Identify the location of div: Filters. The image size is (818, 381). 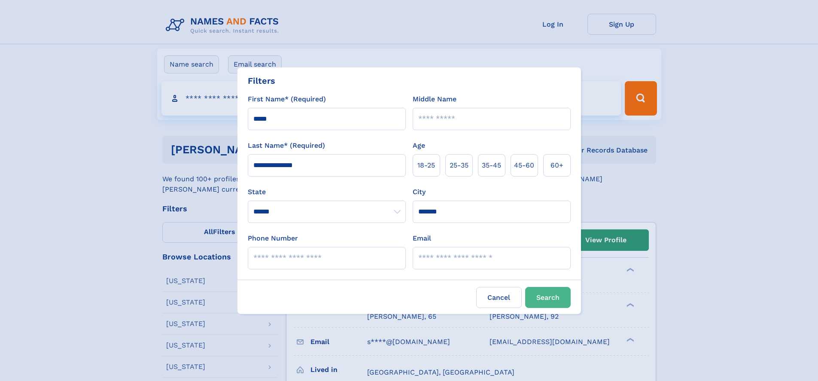
(262, 81).